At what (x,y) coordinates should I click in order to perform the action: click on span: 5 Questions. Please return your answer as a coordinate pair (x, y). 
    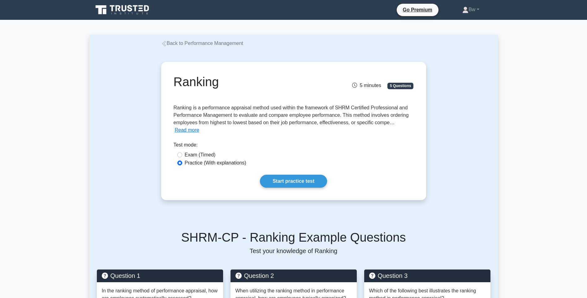
    Looking at the image, I should click on (401, 86).